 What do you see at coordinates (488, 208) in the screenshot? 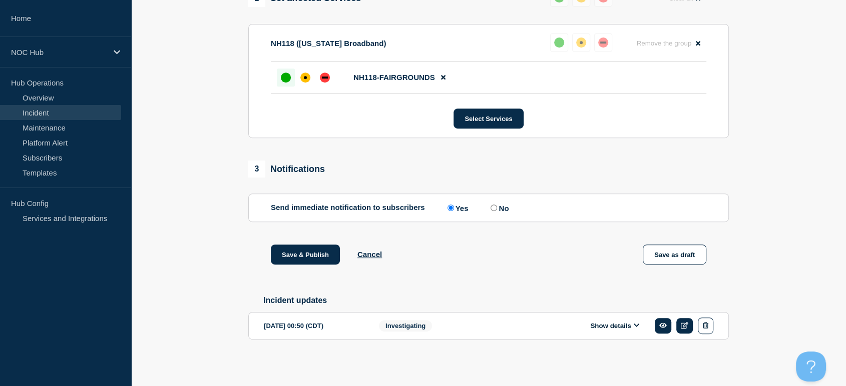
I see `div: Send immediate notification to subscribers` at bounding box center [488, 208].